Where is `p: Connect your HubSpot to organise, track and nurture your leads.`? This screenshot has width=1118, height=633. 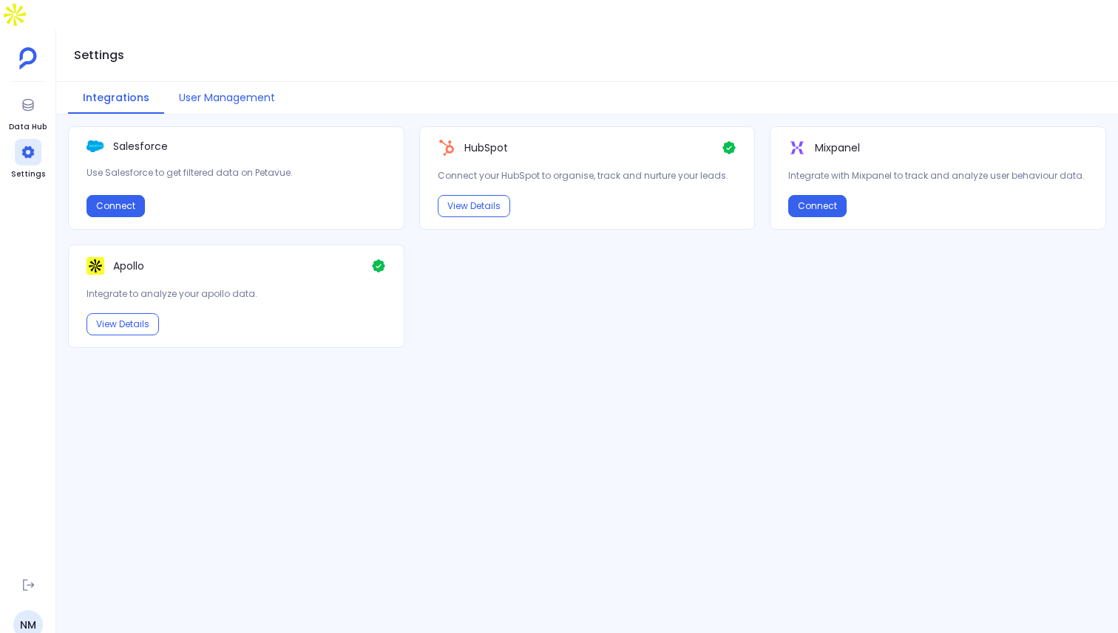 p: Connect your HubSpot to organise, track and nurture your leads. is located at coordinates (587, 176).